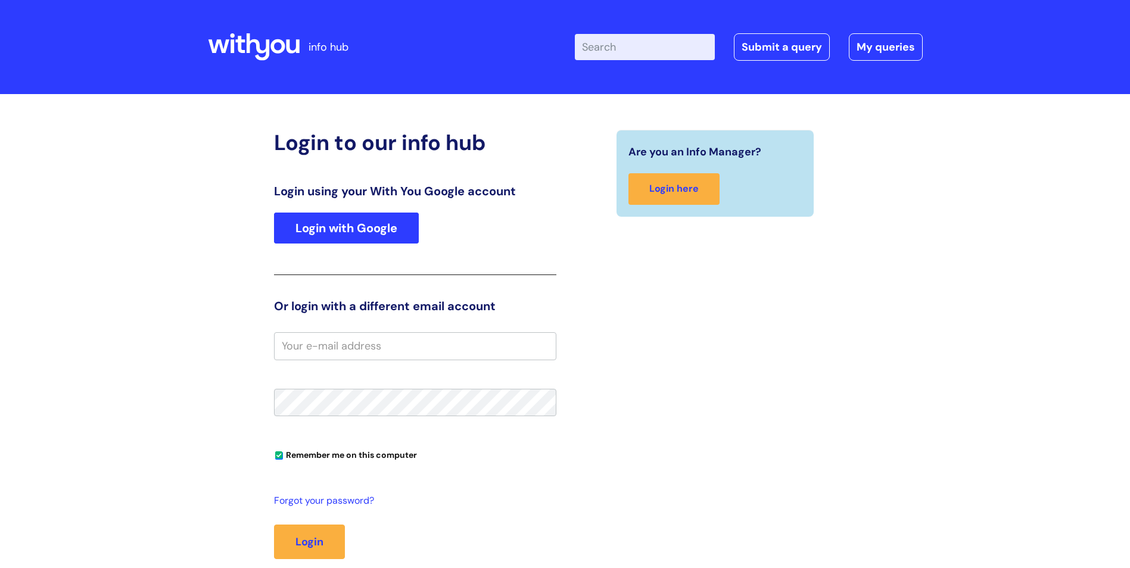  Describe the element at coordinates (674, 189) in the screenshot. I see `a: Login here` at that location.